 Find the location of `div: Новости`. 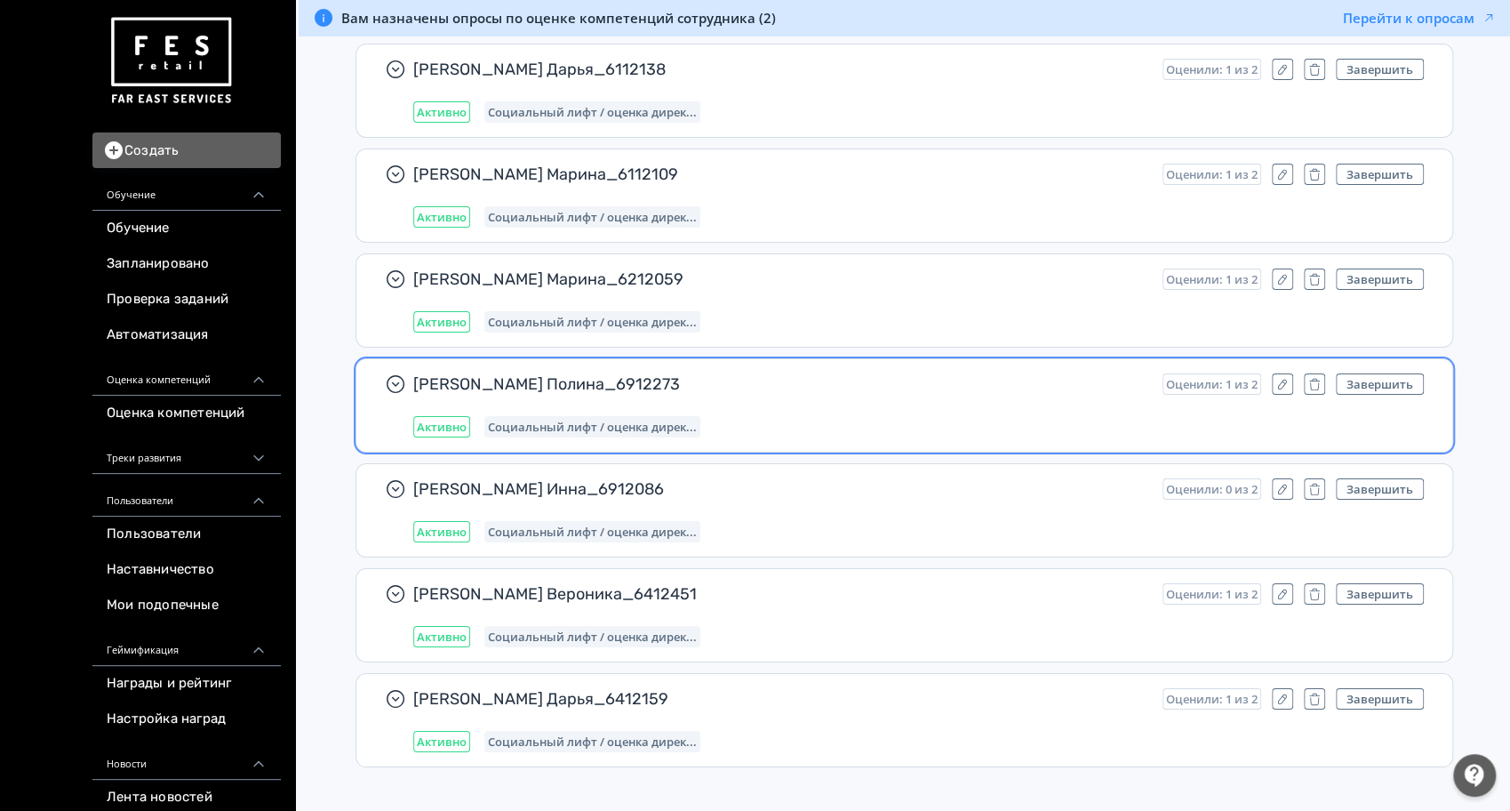

div: Новости is located at coordinates (187, 758).